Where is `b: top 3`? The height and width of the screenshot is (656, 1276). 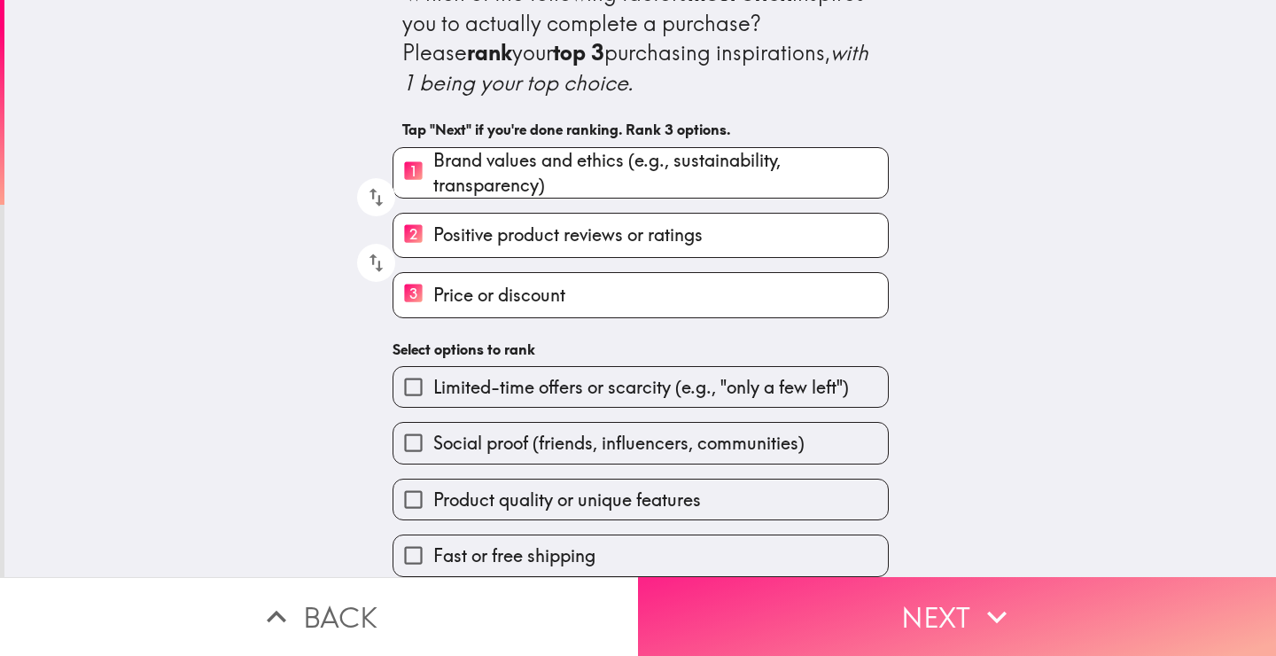 b: top 3 is located at coordinates (579, 52).